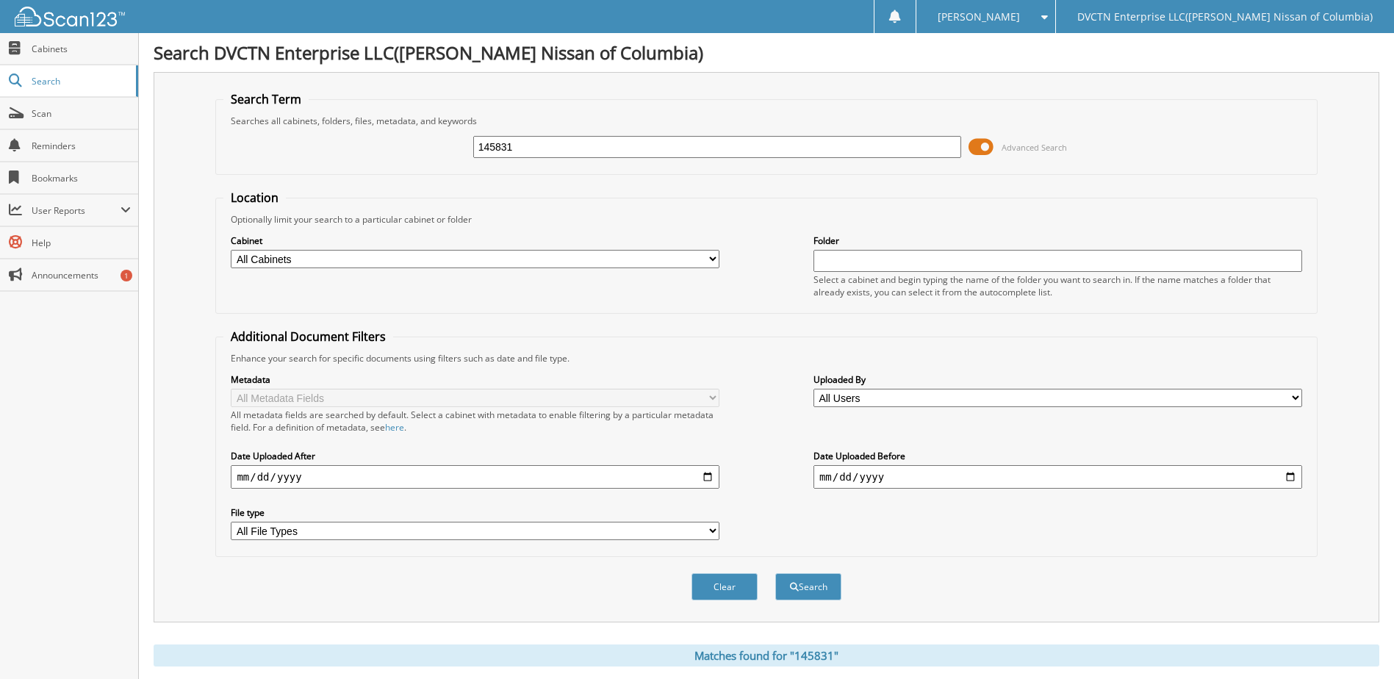  Describe the element at coordinates (1058, 286) in the screenshot. I see `div: Select a cabinet and begin typing the name of the folder you want to search in. If the name match...` at that location.